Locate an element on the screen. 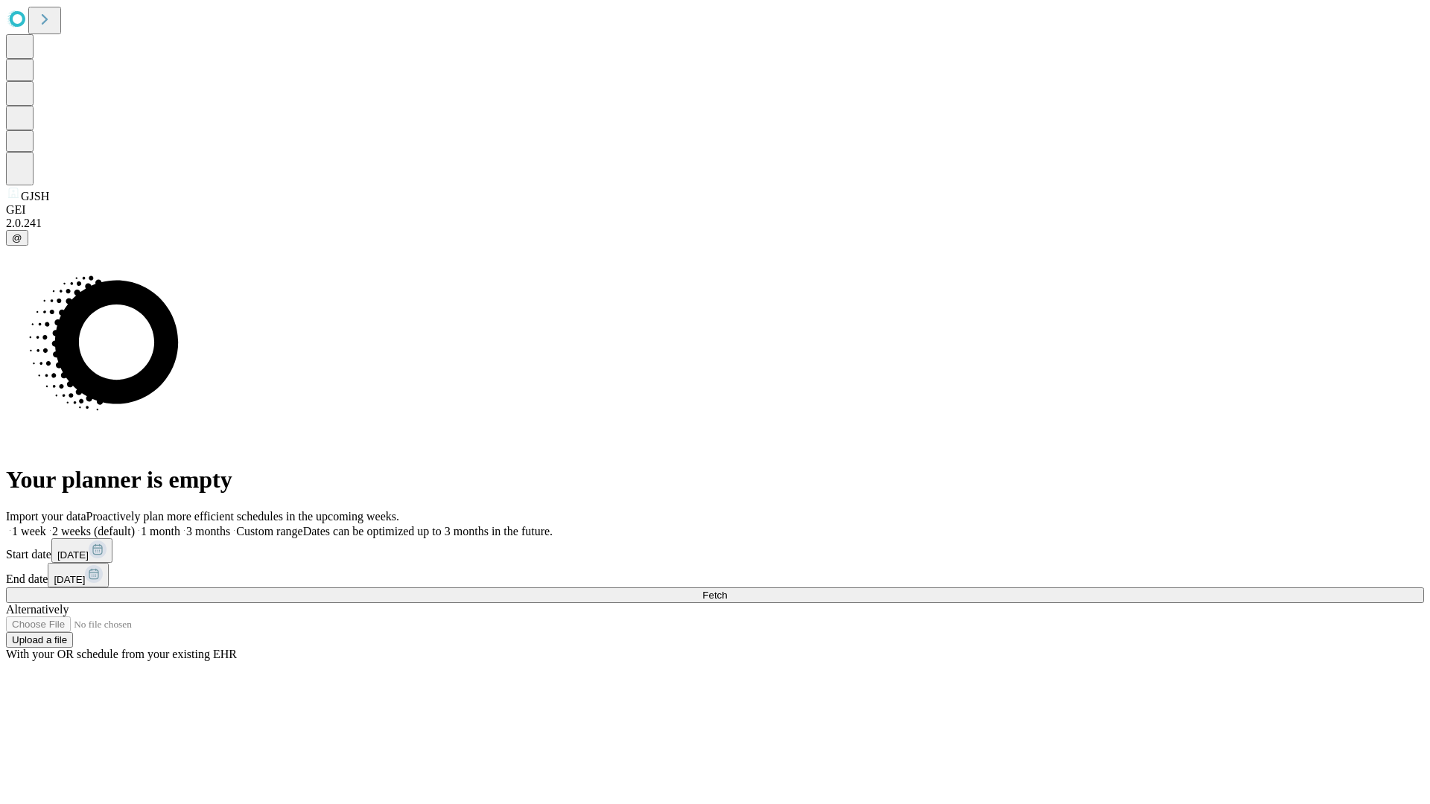  button: Fetch is located at coordinates (715, 595).